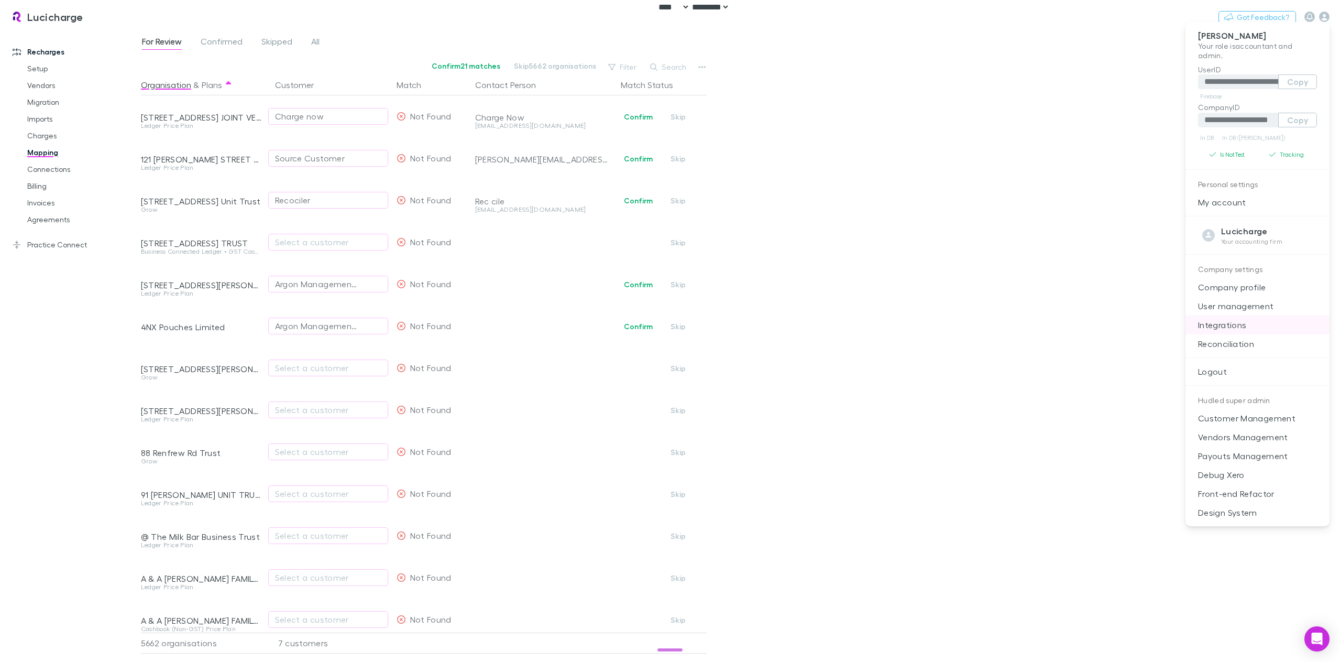 The width and height of the screenshot is (1340, 662). What do you see at coordinates (1257, 325) in the screenshot?
I see `li: Integrations` at bounding box center [1257, 325].